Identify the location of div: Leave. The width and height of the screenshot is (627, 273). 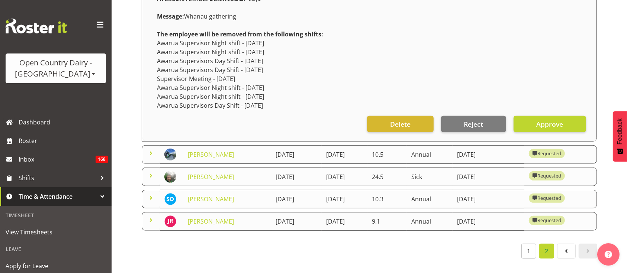
(56, 249).